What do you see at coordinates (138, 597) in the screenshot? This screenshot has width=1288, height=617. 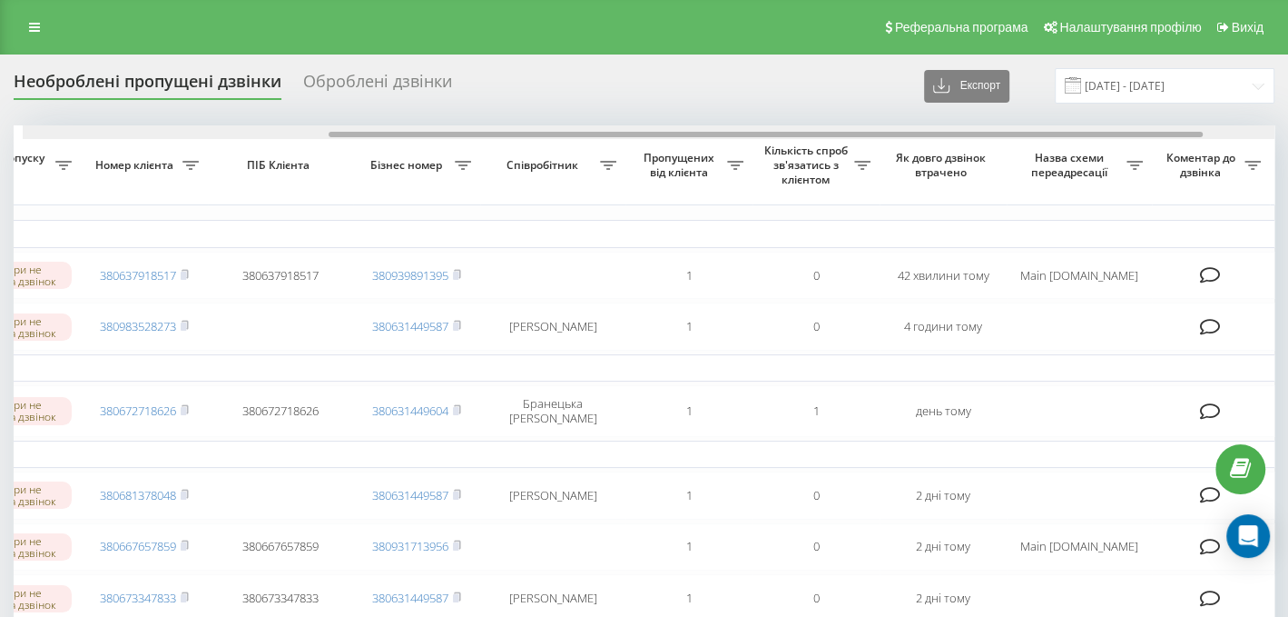 I see `a: 380673347833` at bounding box center [138, 597].